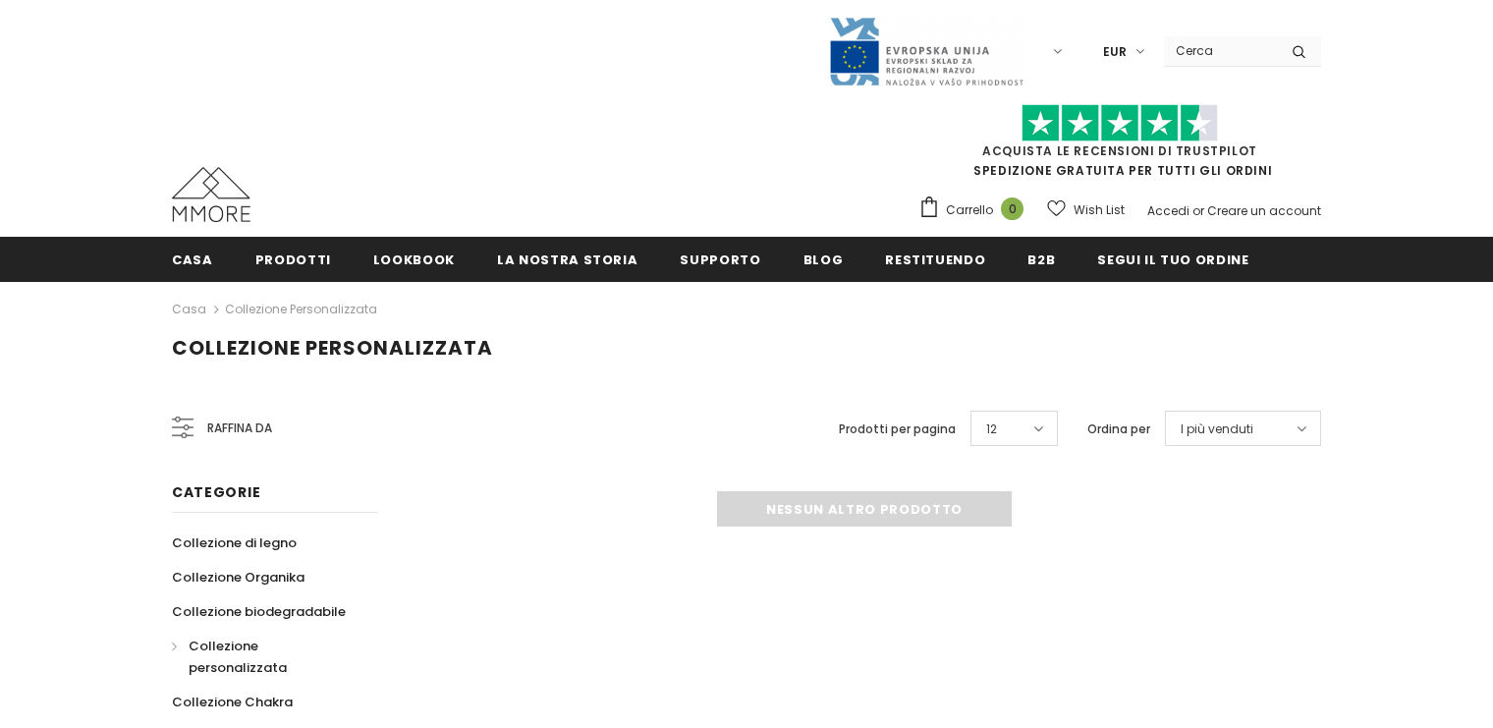  What do you see at coordinates (935, 259) in the screenshot?
I see `span: Restituendo` at bounding box center [935, 259].